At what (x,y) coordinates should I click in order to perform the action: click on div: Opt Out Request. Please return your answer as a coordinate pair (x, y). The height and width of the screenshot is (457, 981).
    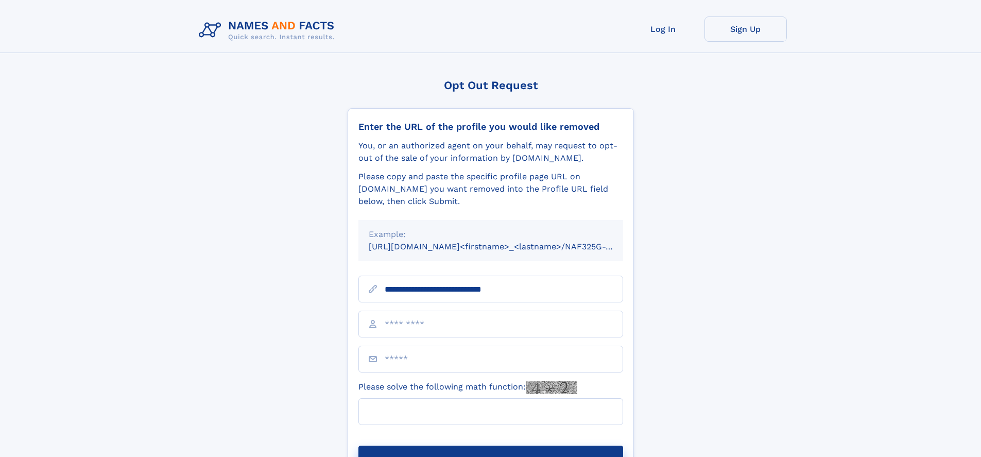
    Looking at the image, I should click on (491, 85).